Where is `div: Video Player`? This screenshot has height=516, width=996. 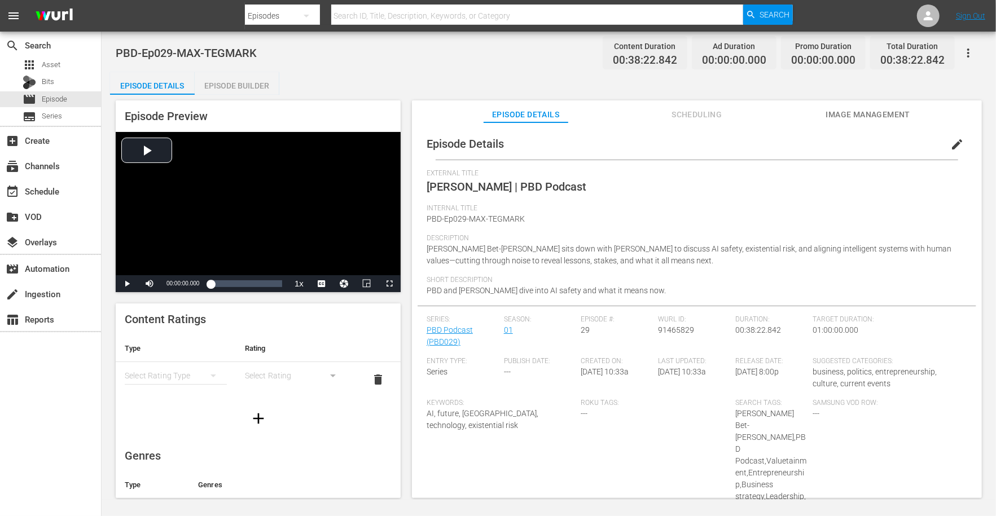 div: Video Player is located at coordinates (258, 212).